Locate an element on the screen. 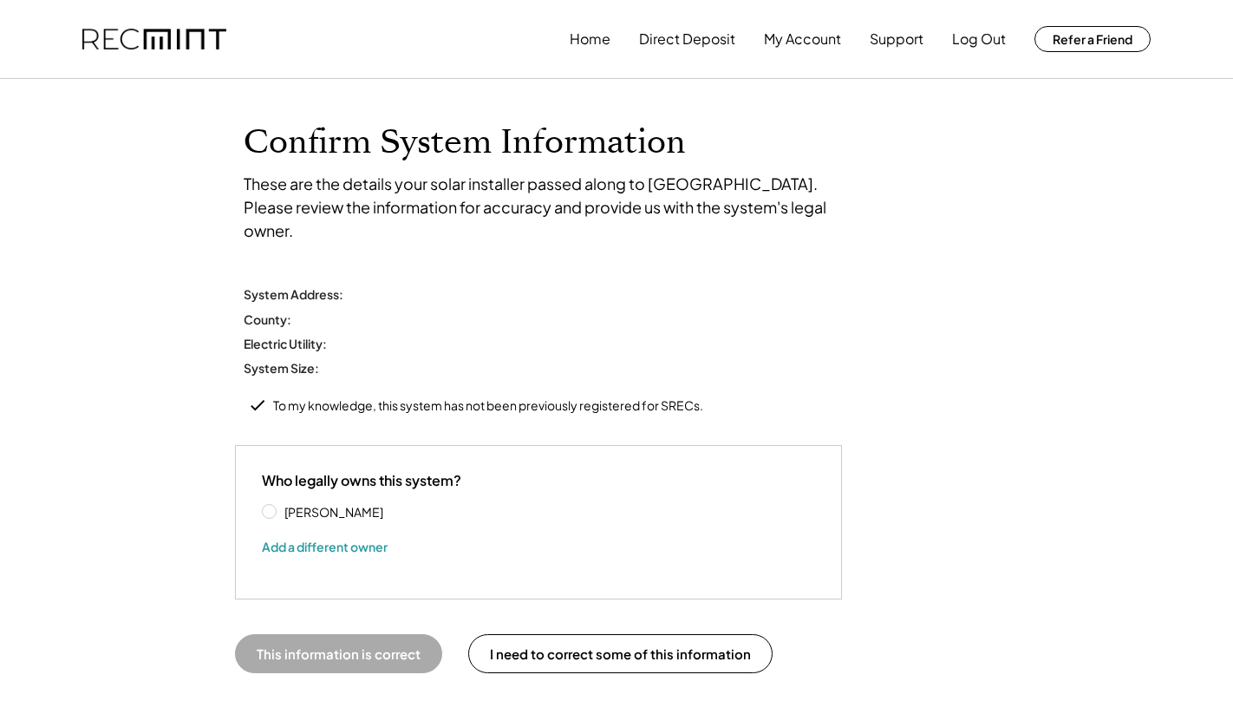 The height and width of the screenshot is (714, 1233). button: Add a different owner is located at coordinates (324, 546).